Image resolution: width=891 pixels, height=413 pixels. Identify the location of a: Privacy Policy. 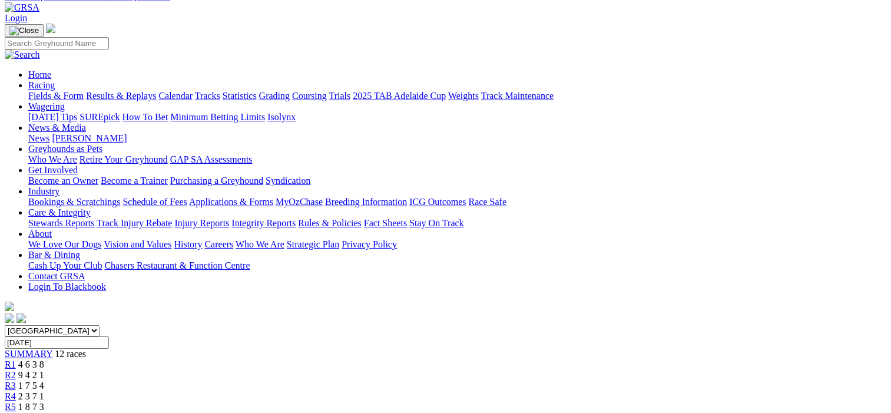
(369, 244).